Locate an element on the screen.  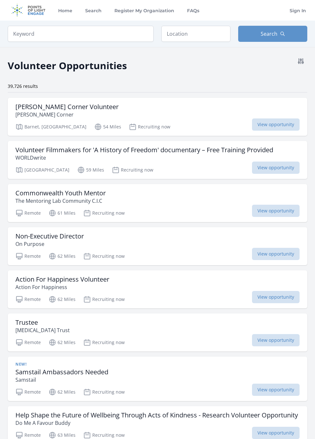
a: New! Samstail Ambassadors Needed Samstail Remote 62 Miles Recruiting now View opportunity is located at coordinates (158, 379).